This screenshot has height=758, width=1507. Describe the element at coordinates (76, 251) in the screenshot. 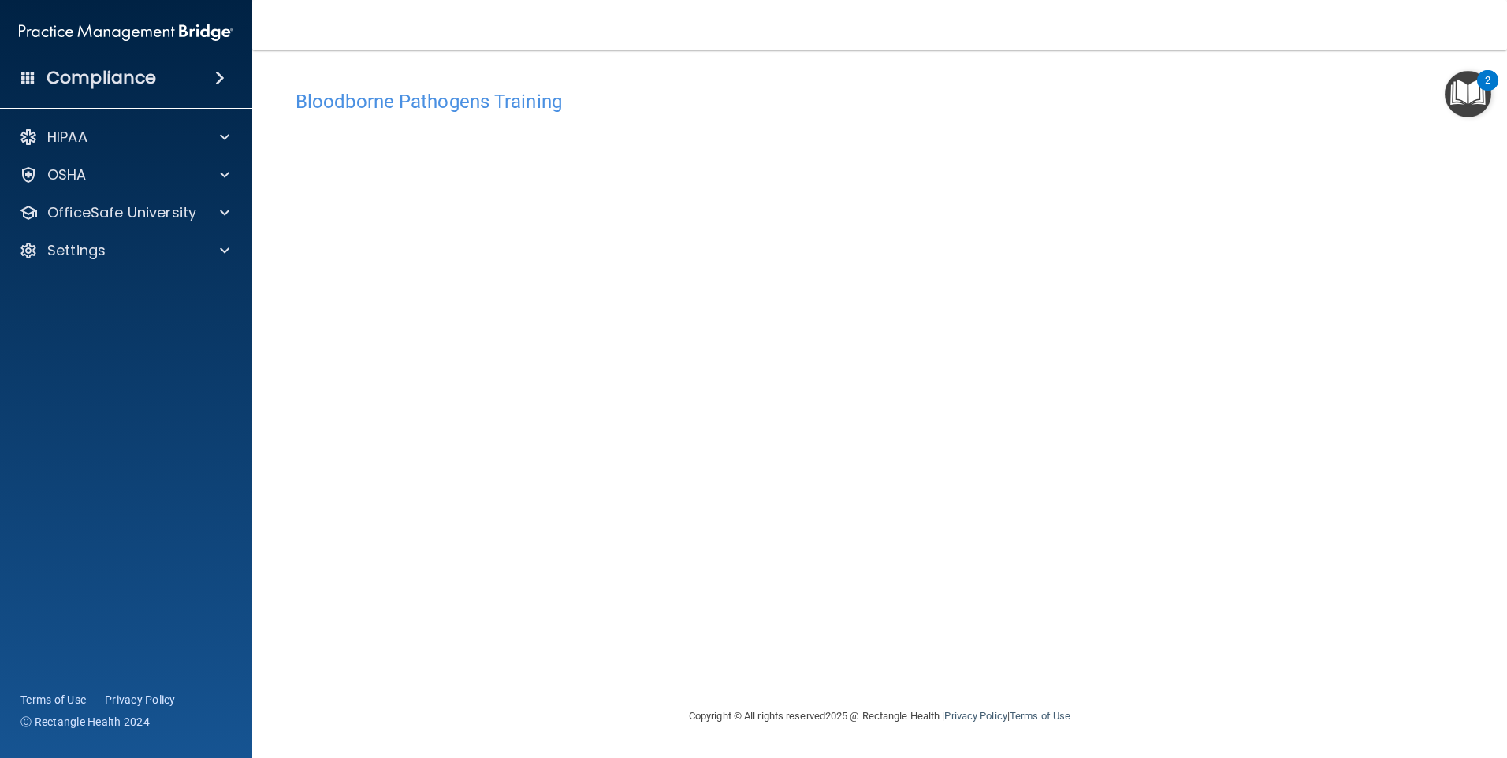

I see `p: Settings` at that location.